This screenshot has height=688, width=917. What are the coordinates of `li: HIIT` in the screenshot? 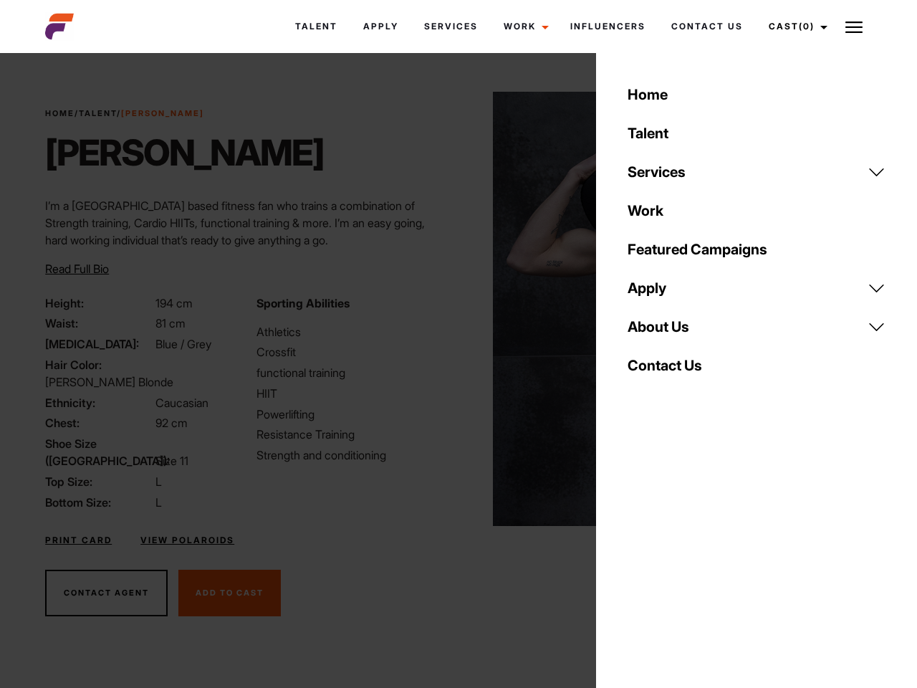 It's located at (353, 393).